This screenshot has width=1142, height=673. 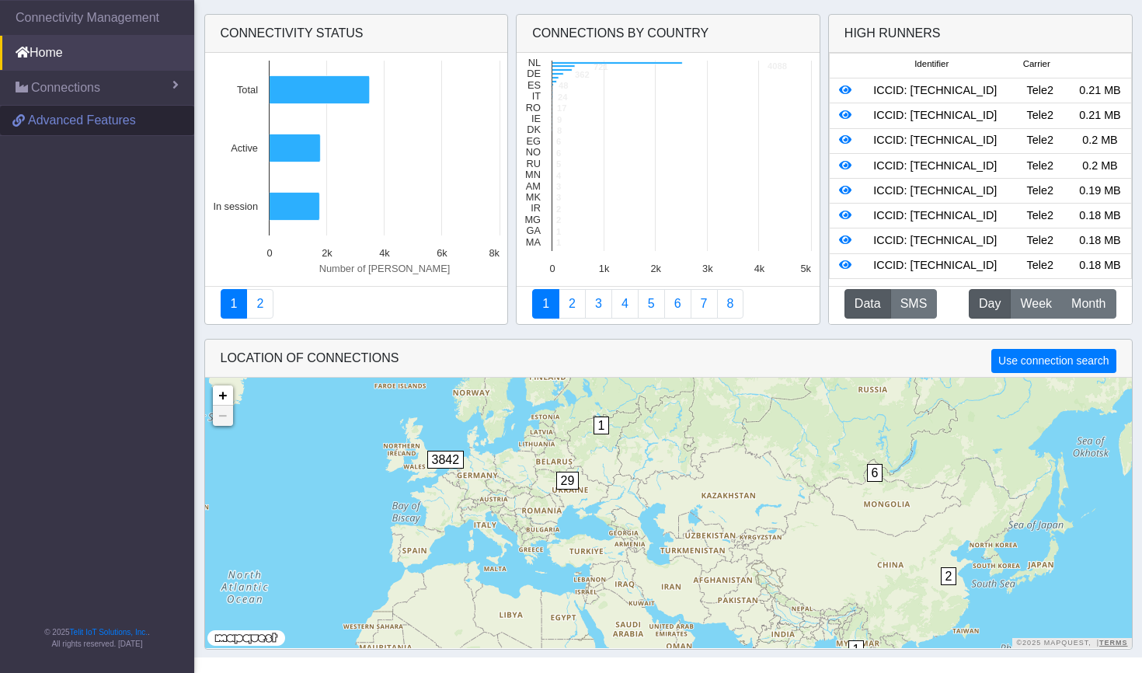 What do you see at coordinates (1036, 304) in the screenshot?
I see `button: Week` at bounding box center [1036, 304].